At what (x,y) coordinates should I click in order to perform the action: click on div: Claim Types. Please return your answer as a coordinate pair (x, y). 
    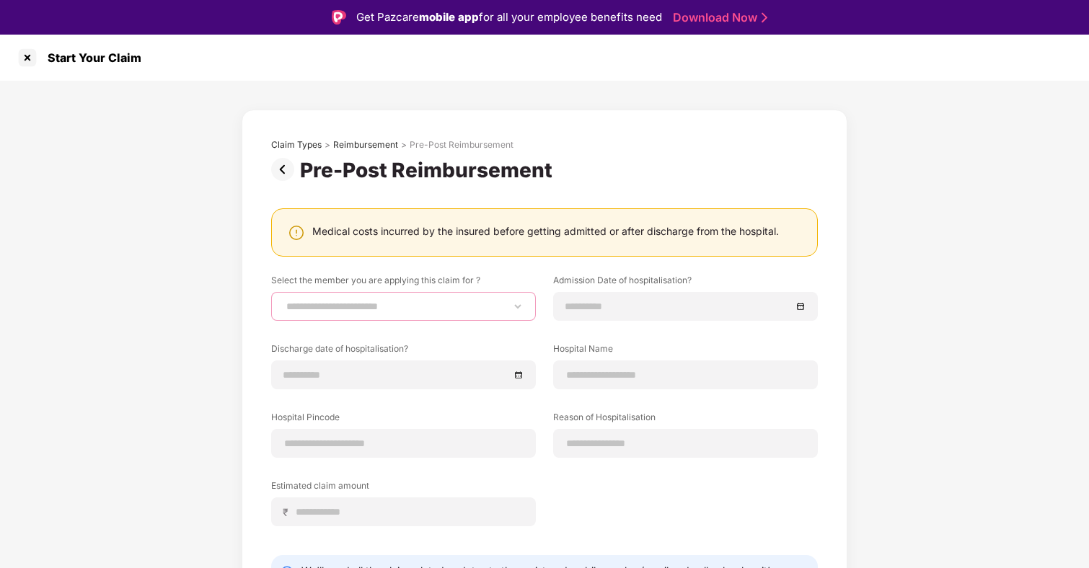
    Looking at the image, I should click on (296, 145).